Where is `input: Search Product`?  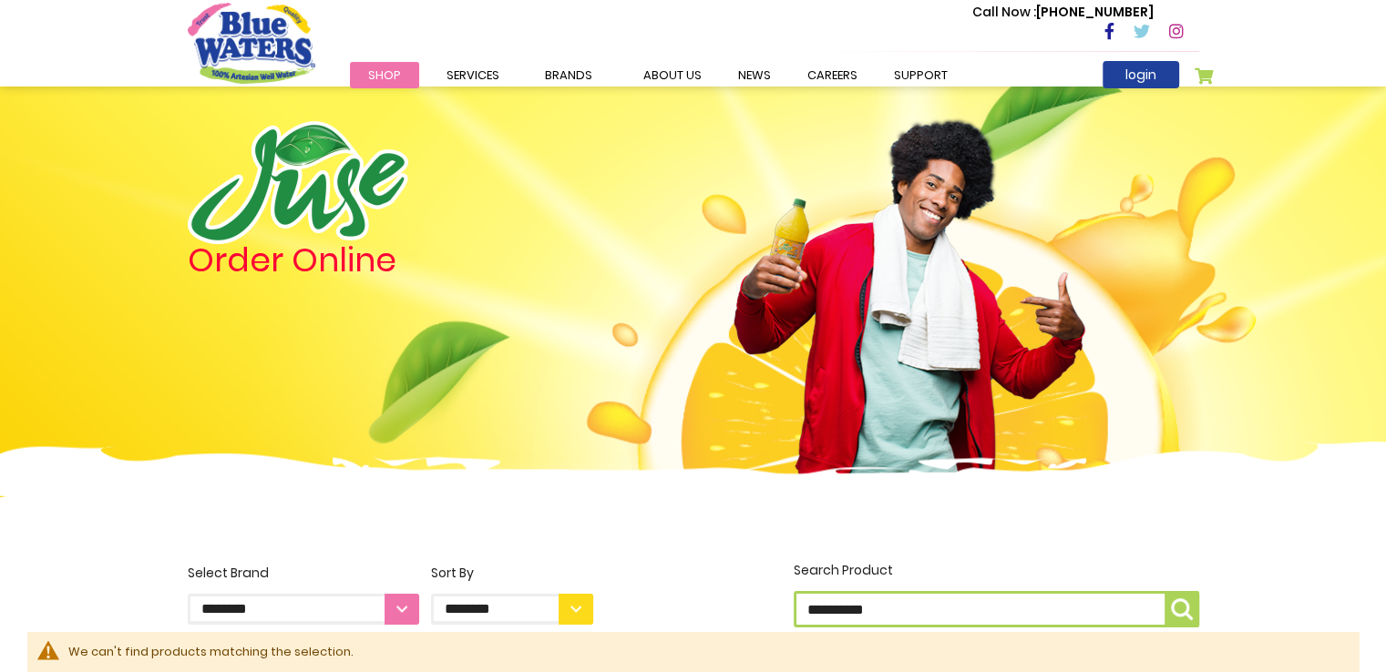 input: Search Product is located at coordinates (996, 610).